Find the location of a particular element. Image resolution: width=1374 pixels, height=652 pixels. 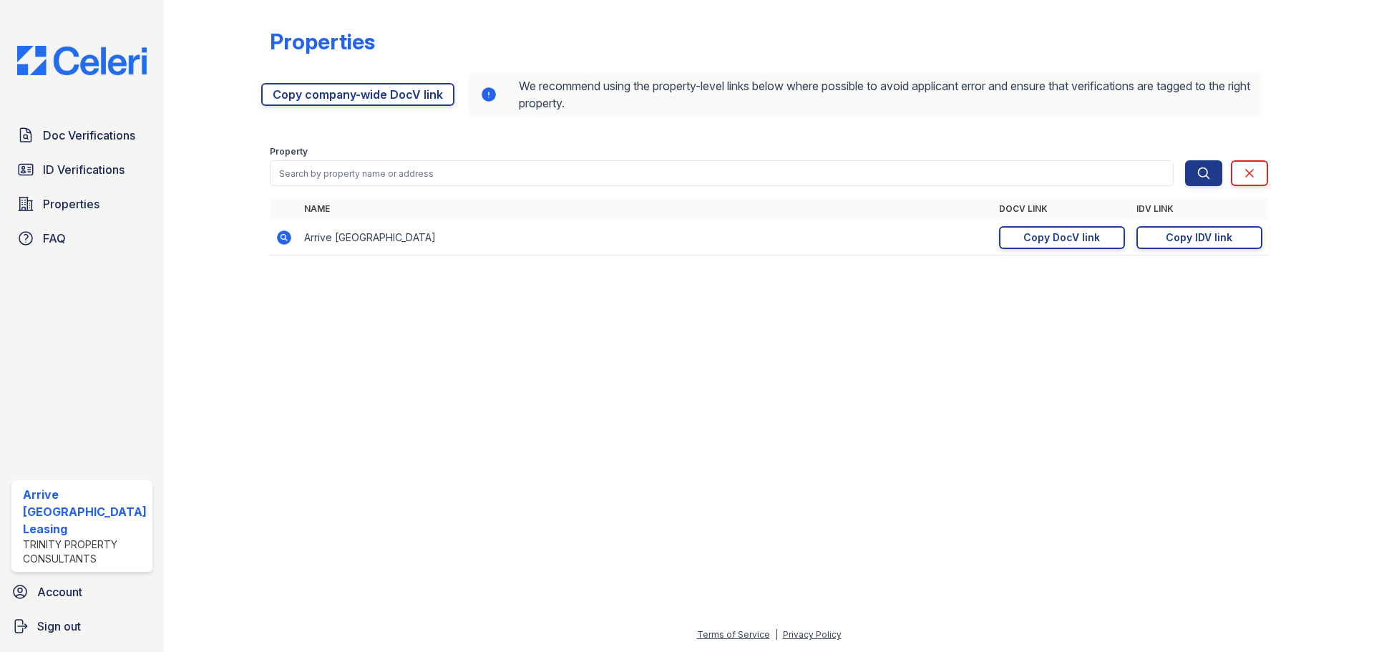

th: DocV Link is located at coordinates (1062, 209).